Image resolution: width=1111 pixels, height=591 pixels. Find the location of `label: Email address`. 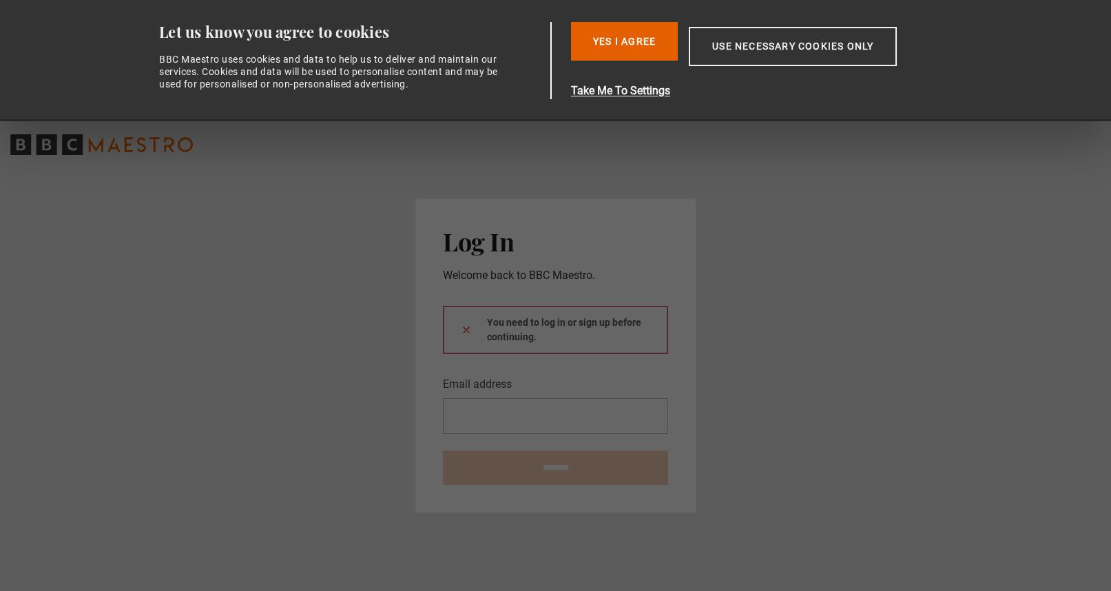

label: Email address is located at coordinates (477, 384).